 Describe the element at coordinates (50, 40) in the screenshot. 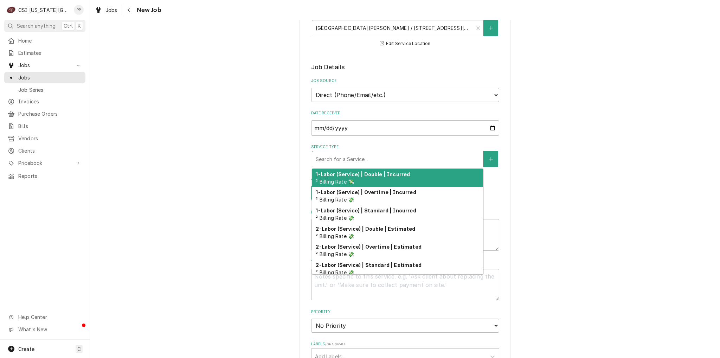

I see `span: Home` at that location.